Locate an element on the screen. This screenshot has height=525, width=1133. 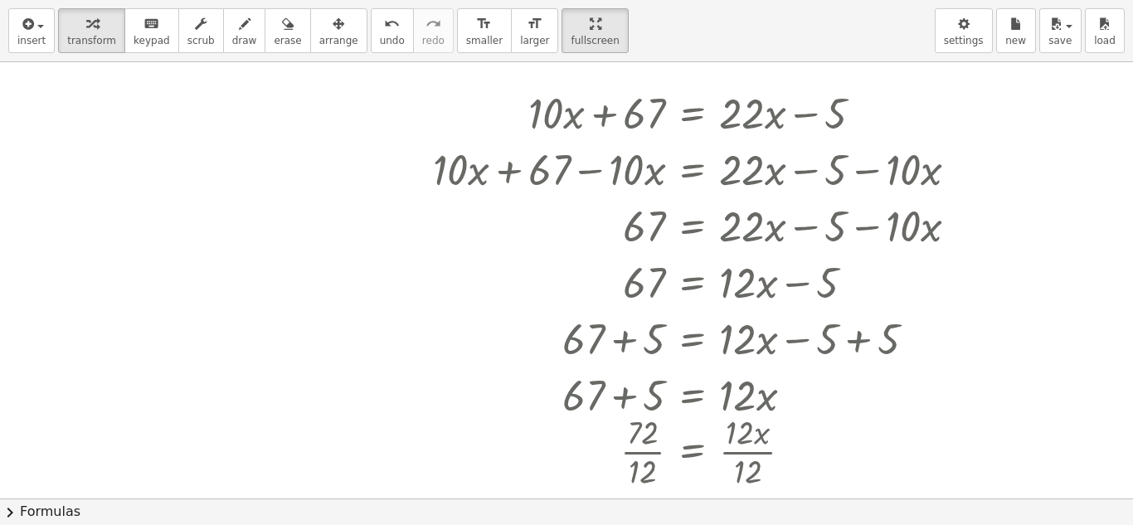
span: smaller is located at coordinates (484, 41).